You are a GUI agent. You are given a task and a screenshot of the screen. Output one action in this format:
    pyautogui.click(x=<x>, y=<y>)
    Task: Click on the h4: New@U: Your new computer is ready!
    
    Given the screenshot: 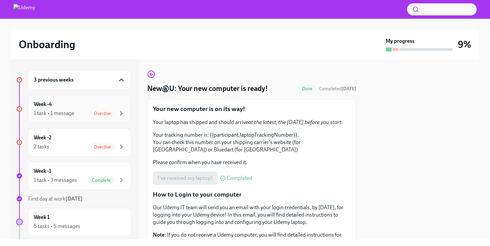 What is the action you would take?
    pyautogui.click(x=208, y=89)
    